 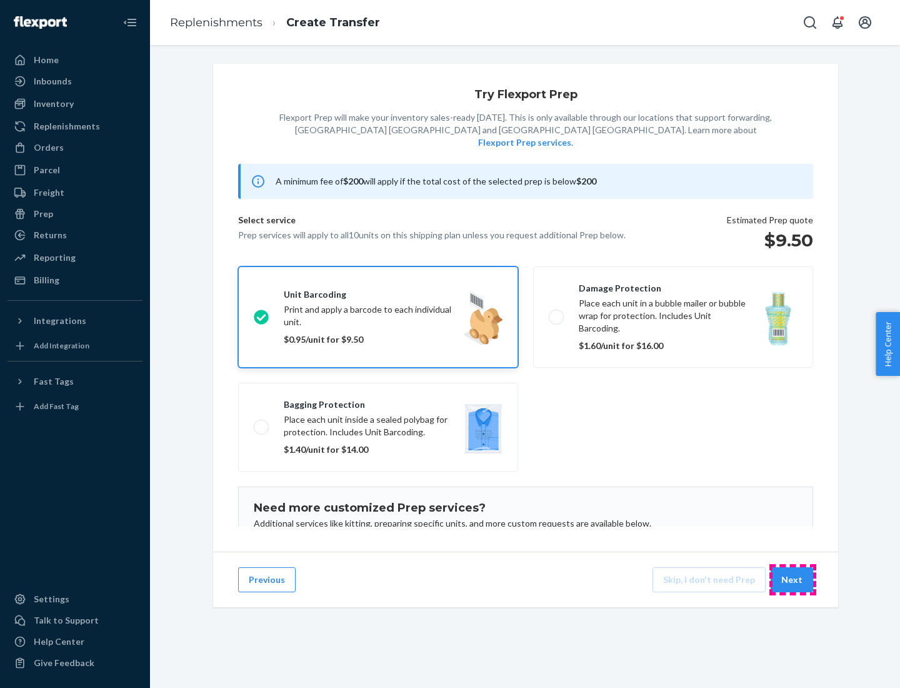 What do you see at coordinates (56, 406) in the screenshot?
I see `div: Add Fast Tag` at bounding box center [56, 406].